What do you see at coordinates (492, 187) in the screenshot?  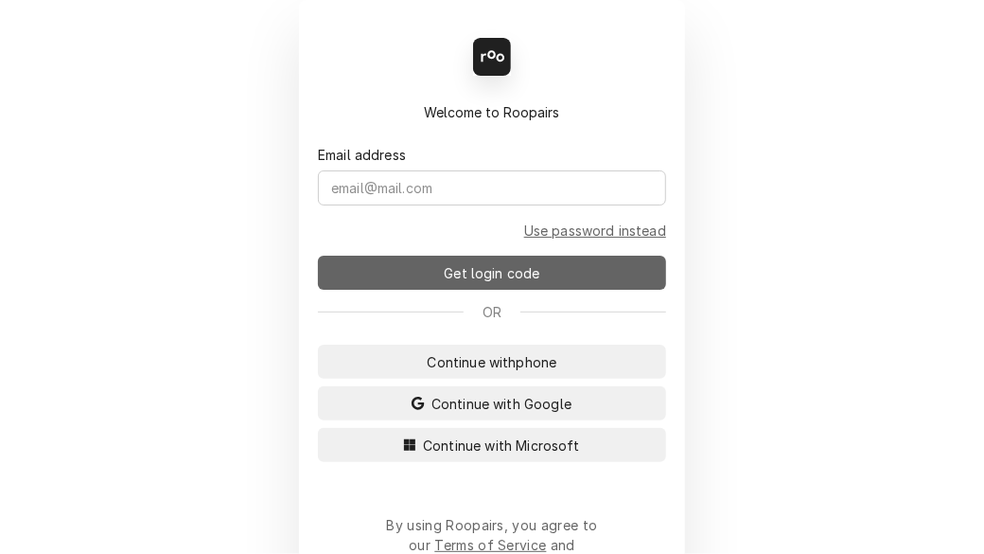 I see `input: email@mail.com` at bounding box center [492, 187].